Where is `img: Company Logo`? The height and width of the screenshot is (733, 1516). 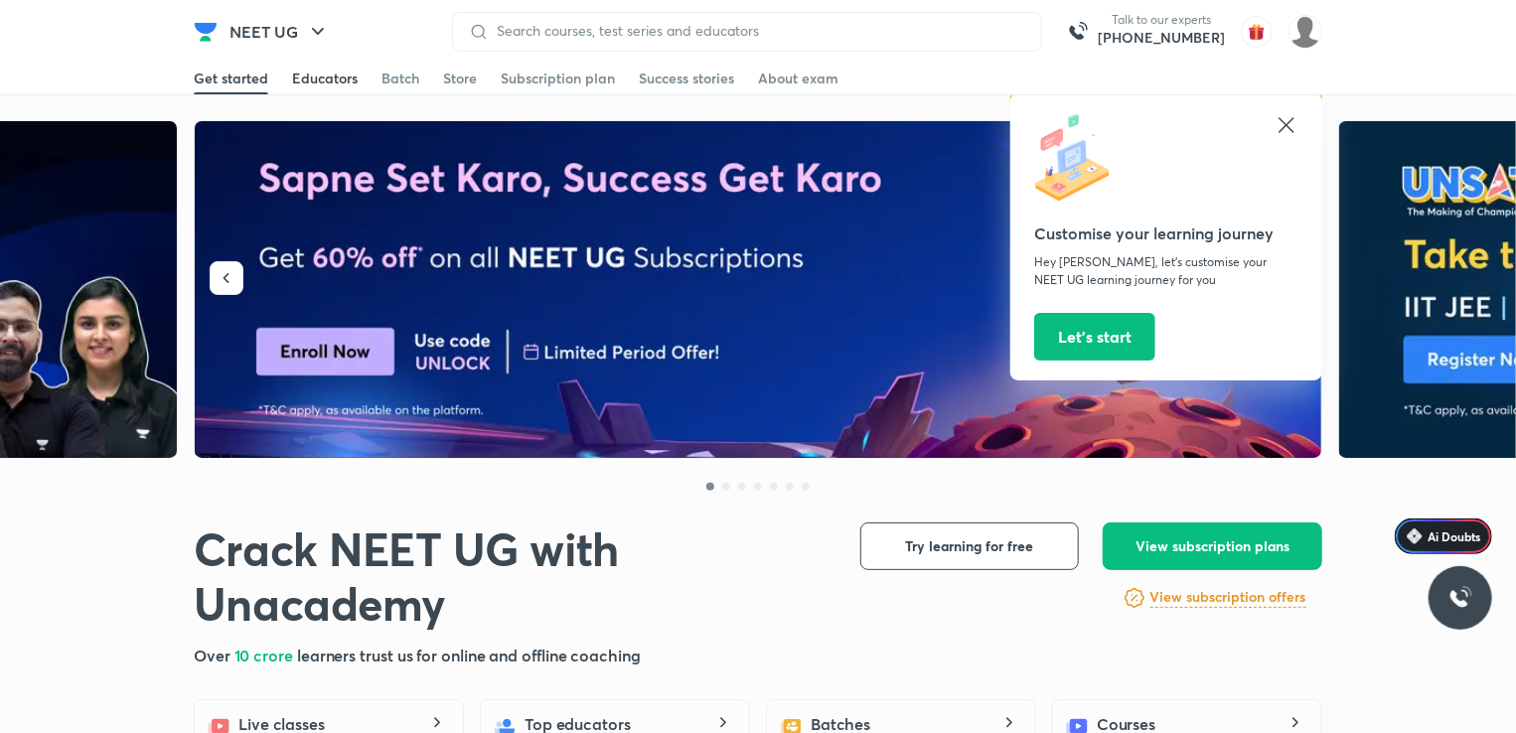 img: Company Logo is located at coordinates (206, 32).